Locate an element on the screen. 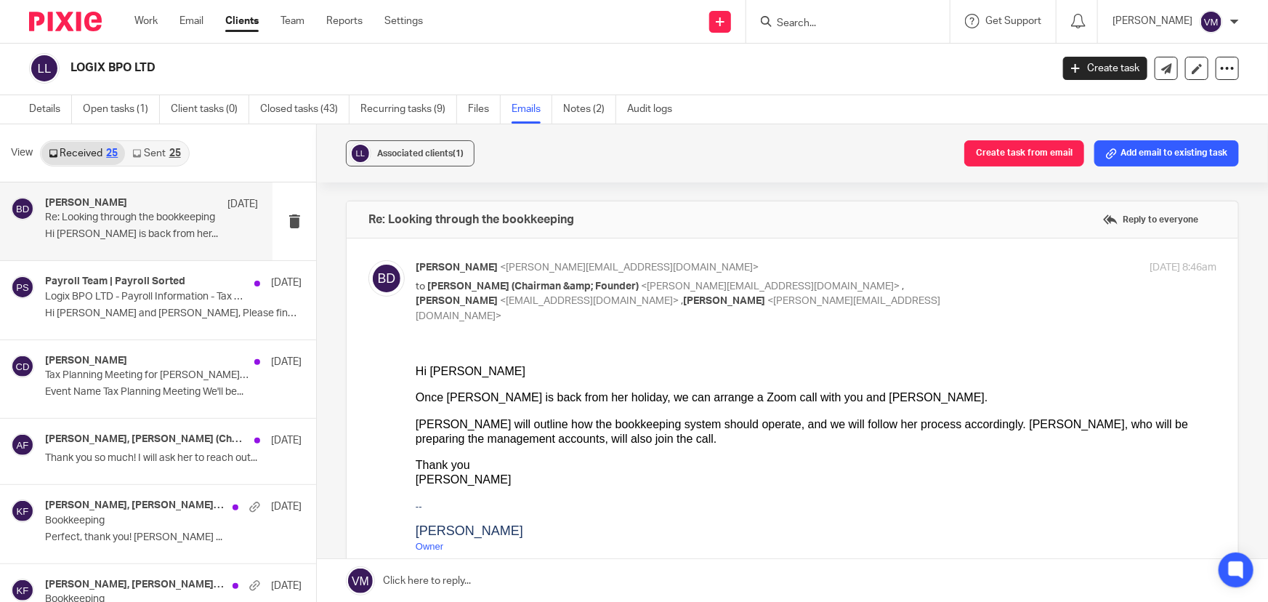  img: Pixie is located at coordinates (65, 21).